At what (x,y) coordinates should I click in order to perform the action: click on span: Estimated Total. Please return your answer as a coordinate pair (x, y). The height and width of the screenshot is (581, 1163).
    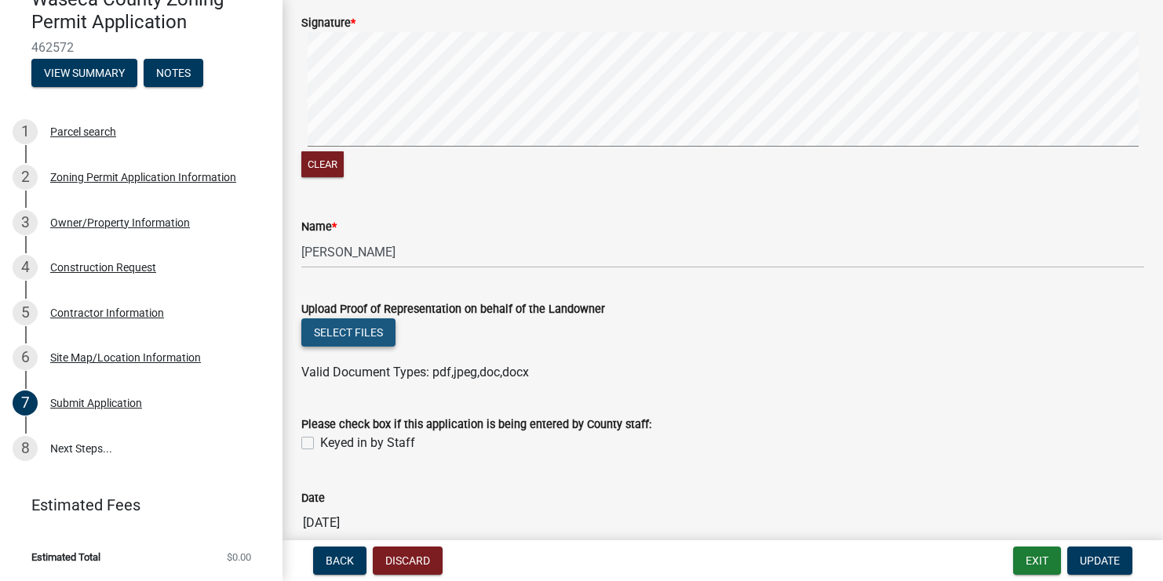
    Looking at the image, I should click on (66, 557).